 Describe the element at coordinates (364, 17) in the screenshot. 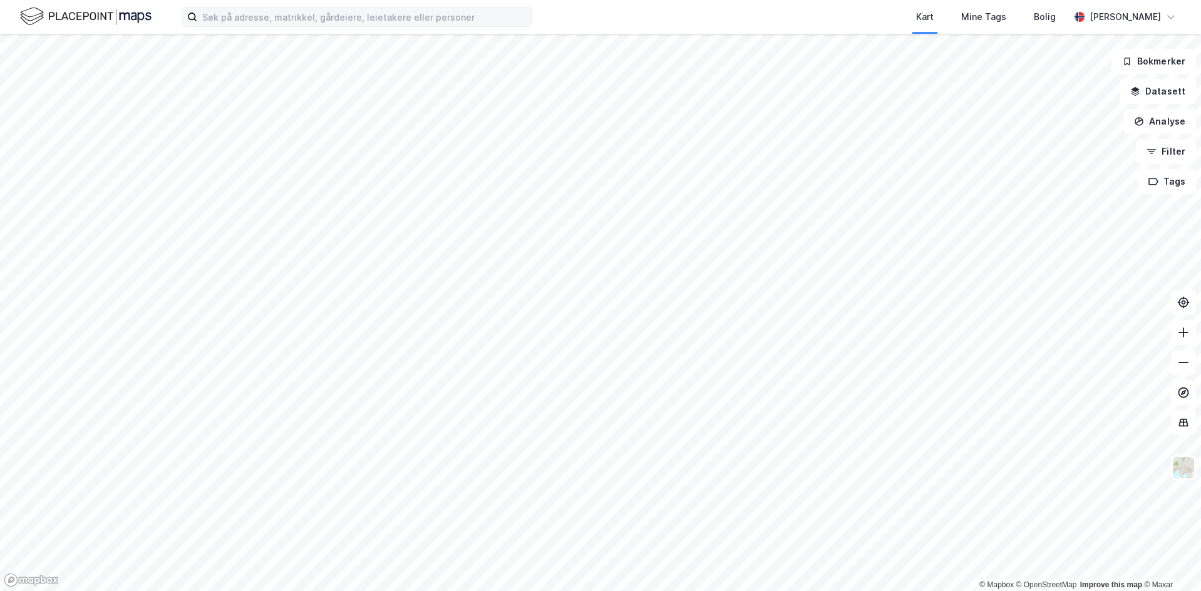

I see `input: Søk på adresse, matrikkel, gårdeiere, leietakere eller personer` at that location.